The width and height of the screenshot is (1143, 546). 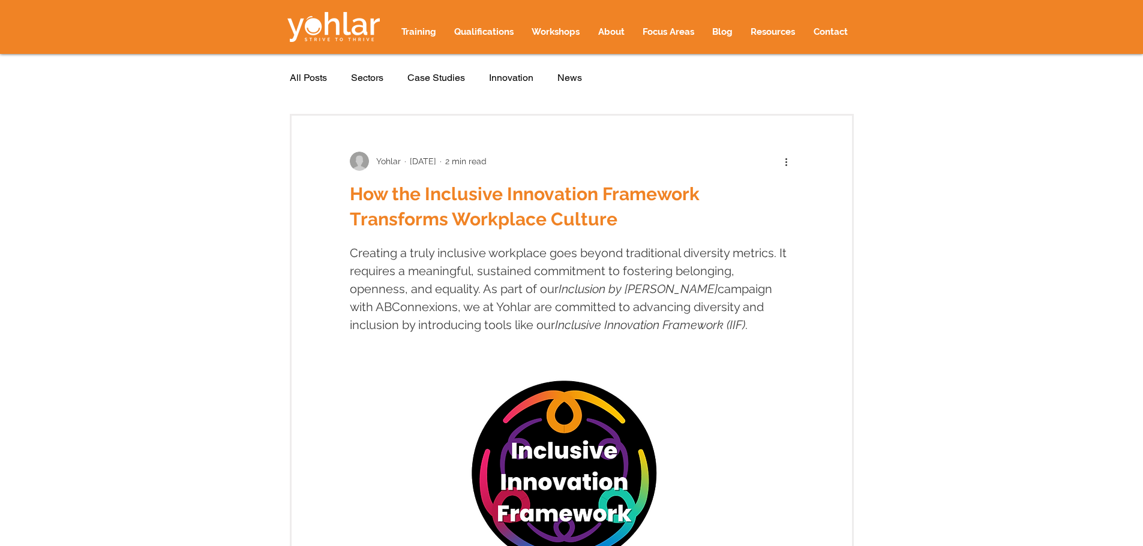 What do you see at coordinates (722, 32) in the screenshot?
I see `a: Blog` at bounding box center [722, 32].